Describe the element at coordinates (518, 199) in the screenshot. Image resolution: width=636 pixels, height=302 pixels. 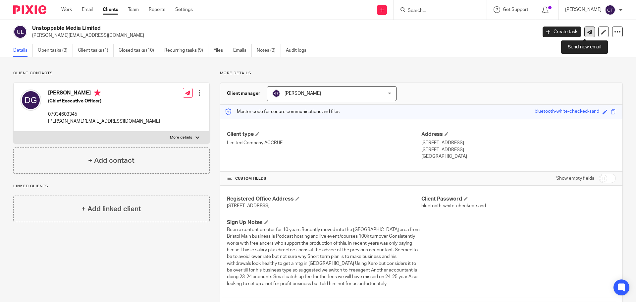
I see `h4: Client Password` at that location.